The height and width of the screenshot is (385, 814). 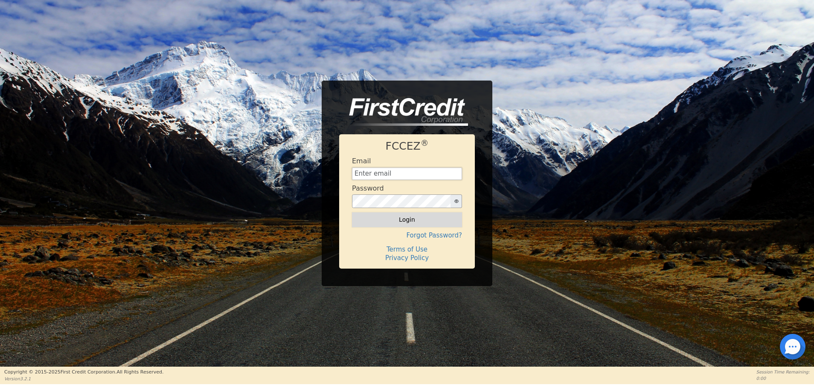 I want to click on h1: FCCEZ, so click(x=407, y=146).